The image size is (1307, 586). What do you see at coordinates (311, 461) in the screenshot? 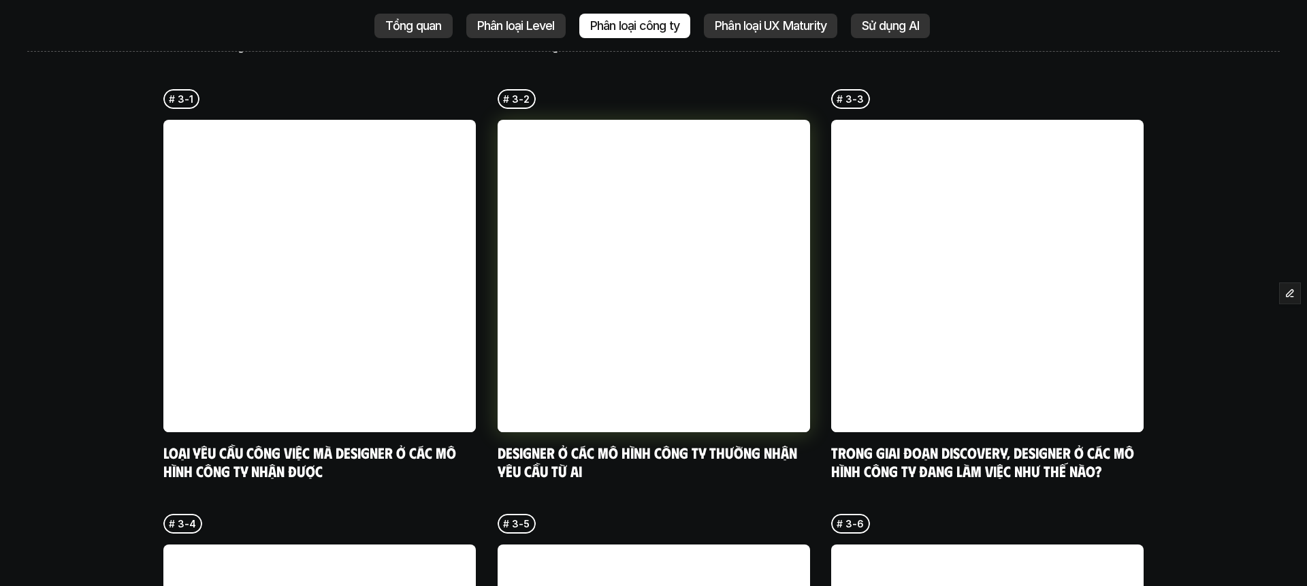
I see `a: Loại yêu cầu công việc mà designer ở các mô hình công ty nhận được` at bounding box center [311, 461].